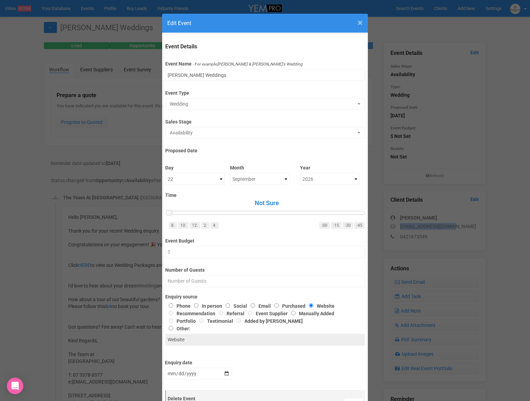  What do you see at coordinates (178, 306) in the screenshot?
I see `label: Phone` at bounding box center [178, 306].